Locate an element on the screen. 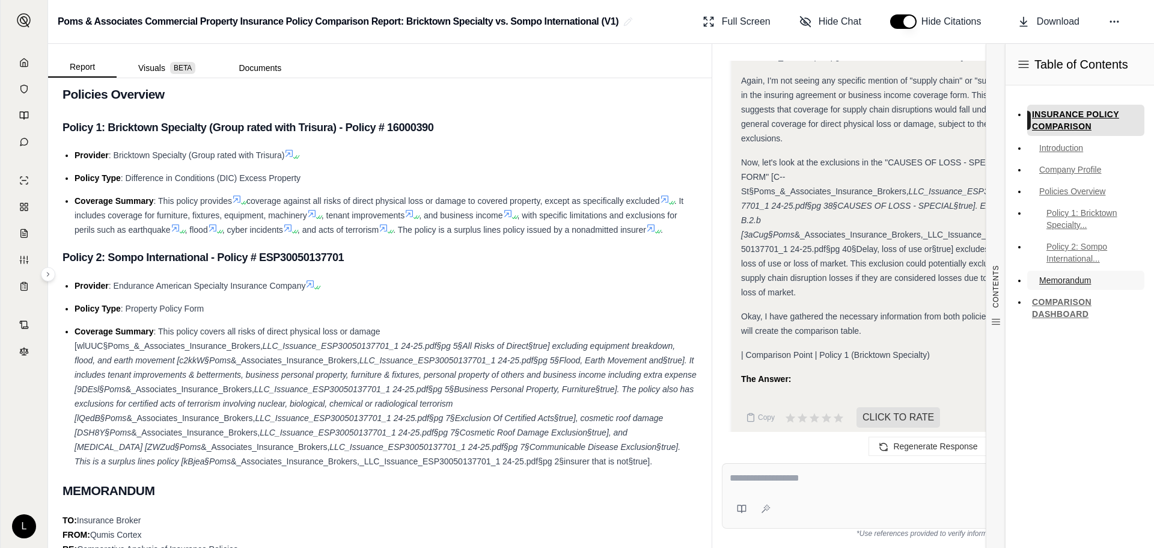 This screenshot has height=548, width=1154. a: COMPARISON DASHBOARD is located at coordinates (1086, 308).